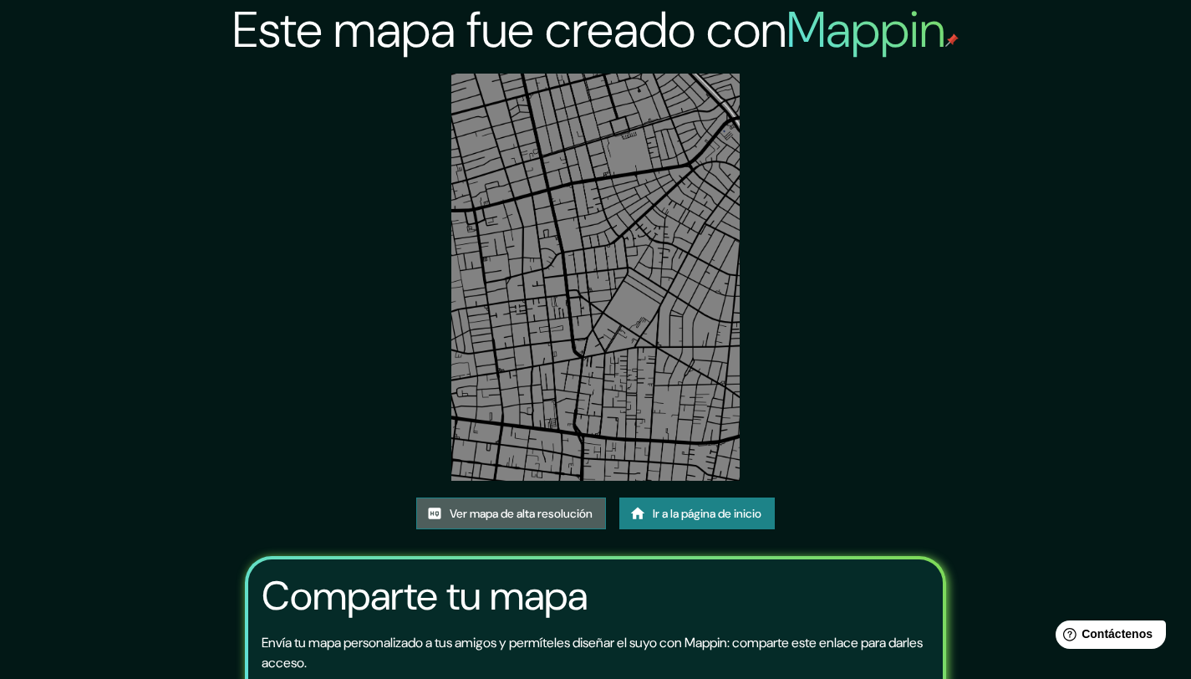 The image size is (1191, 679). What do you see at coordinates (595, 277) in the screenshot?
I see `img: created-map` at bounding box center [595, 277].